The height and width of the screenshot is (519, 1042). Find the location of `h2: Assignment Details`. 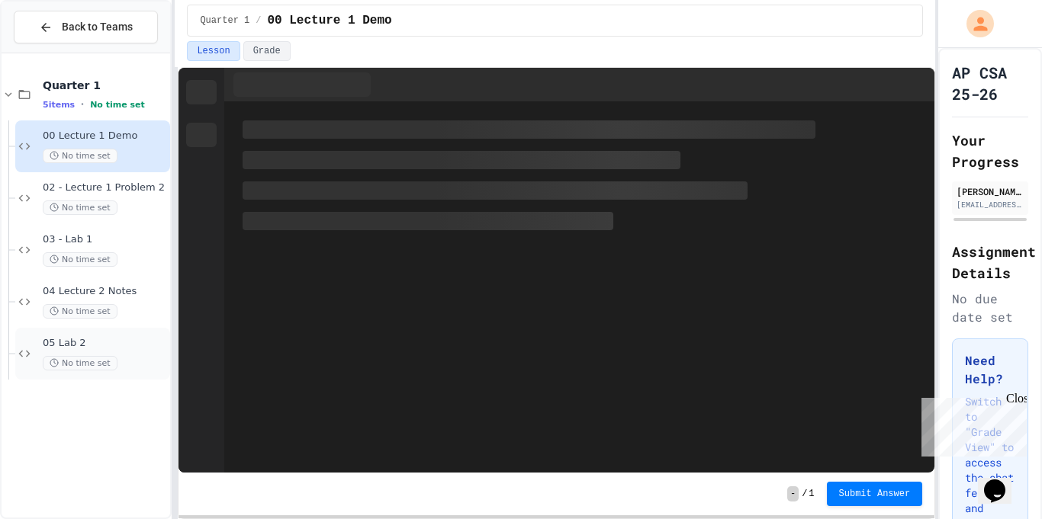

h2: Assignment Details is located at coordinates (990, 262).